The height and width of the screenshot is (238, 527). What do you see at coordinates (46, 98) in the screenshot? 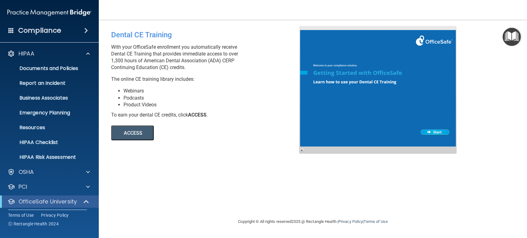
I see `p: Business Associates` at bounding box center [46, 98].